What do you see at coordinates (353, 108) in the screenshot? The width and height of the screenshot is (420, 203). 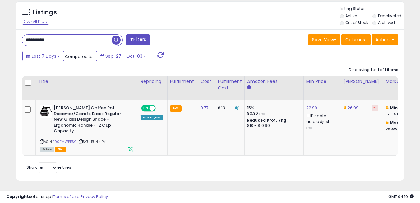 I see `a: 26.99` at bounding box center [353, 108].